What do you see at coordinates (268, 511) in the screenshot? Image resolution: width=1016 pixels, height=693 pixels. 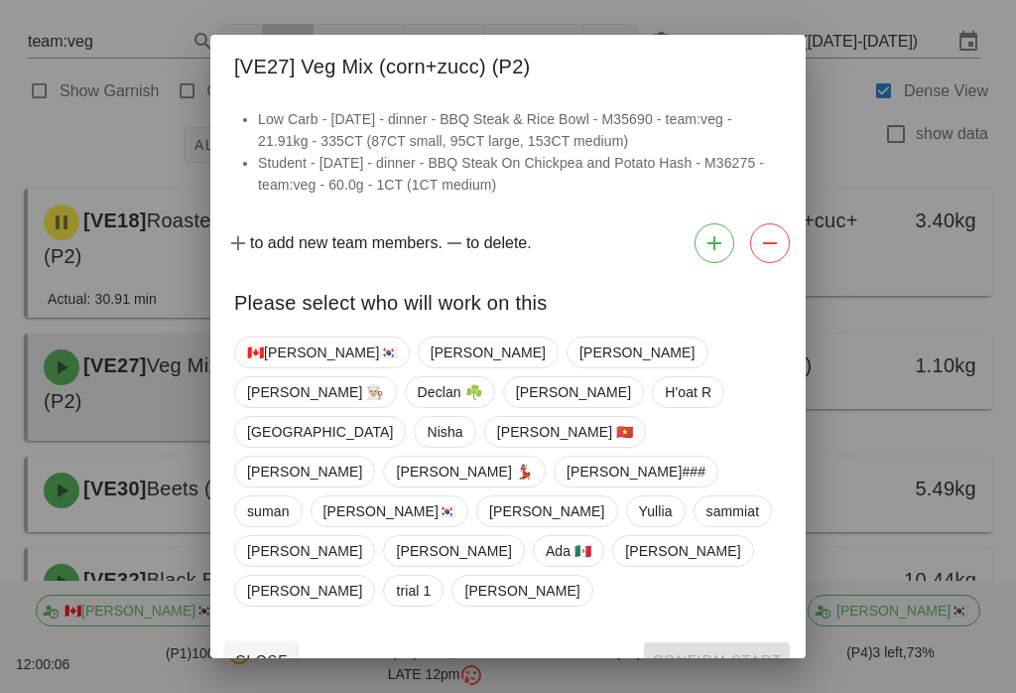 I see `span: suman` at bounding box center [268, 511].